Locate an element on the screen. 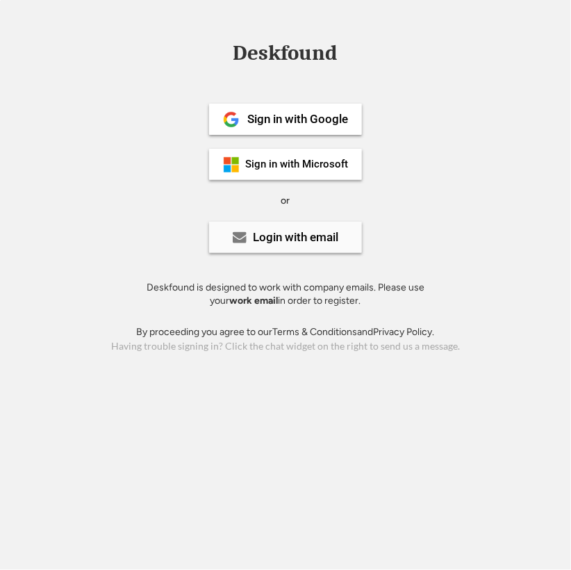 This screenshot has height=570, width=571. a: Privacy Policy. is located at coordinates (404, 331).